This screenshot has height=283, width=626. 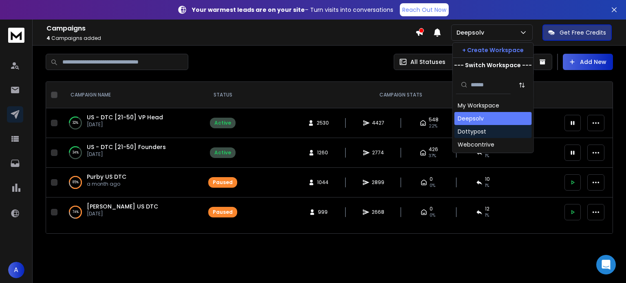 I want to click on span: Purby US DTC, so click(x=106, y=177).